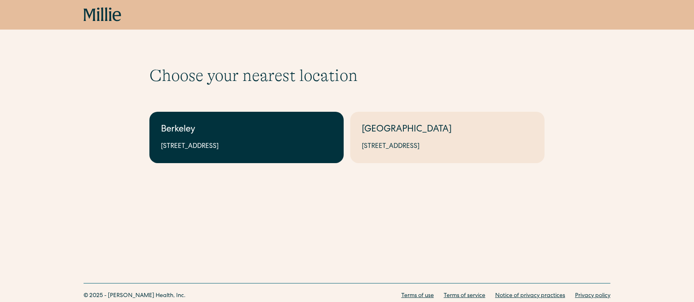 The height and width of the screenshot is (302, 694). I want to click on a: Notice of privacy practices, so click(530, 296).